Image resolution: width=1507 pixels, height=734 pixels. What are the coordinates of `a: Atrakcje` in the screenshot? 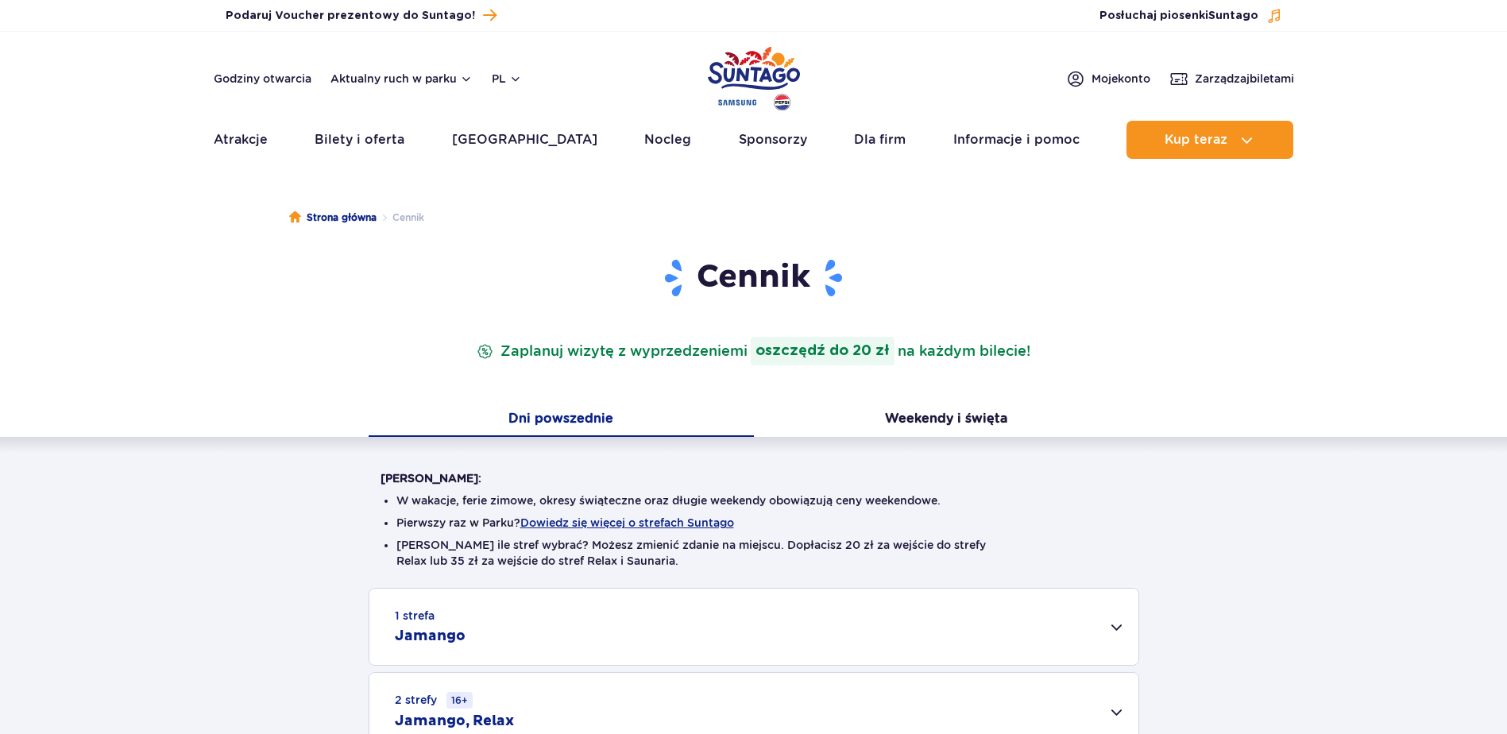 It's located at (241, 140).